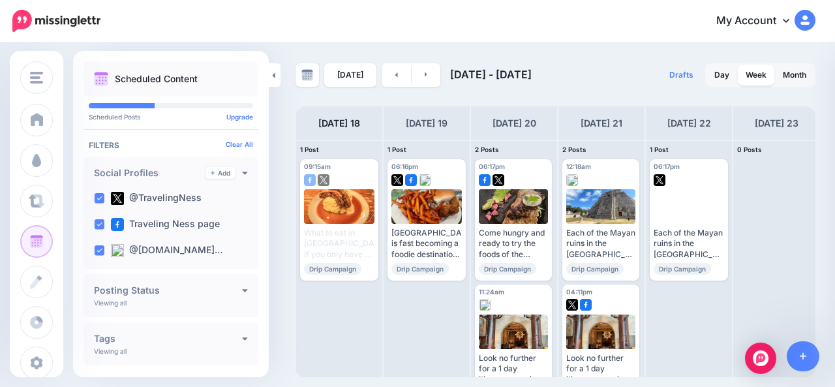 The height and width of the screenshot is (387, 835). I want to click on span: 0 Posts, so click(750, 149).